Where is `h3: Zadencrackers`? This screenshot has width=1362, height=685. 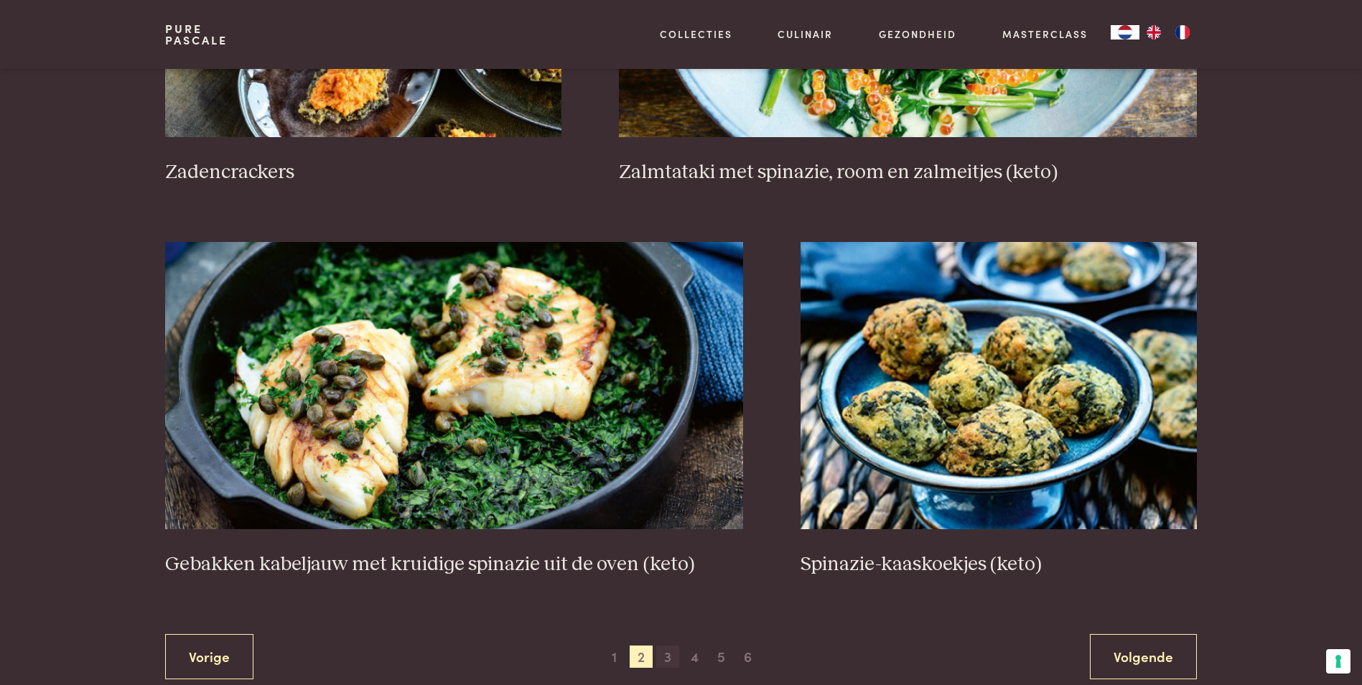 h3: Zadencrackers is located at coordinates (363, 172).